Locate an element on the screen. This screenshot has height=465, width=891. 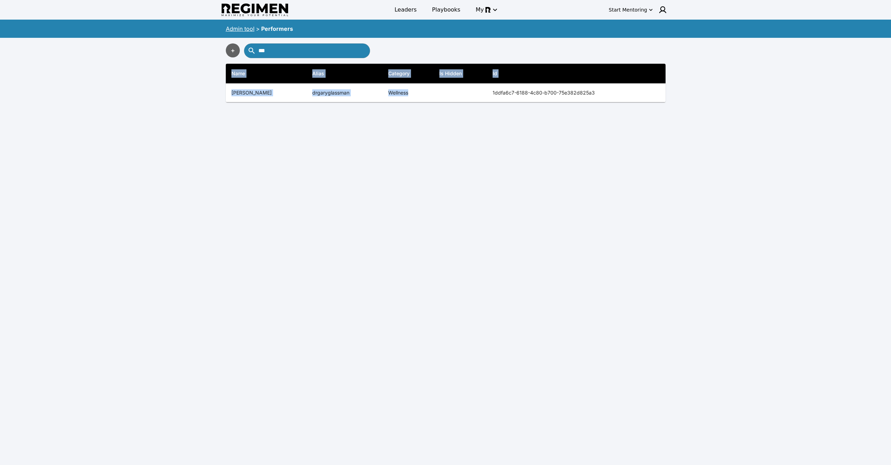
th: Category is located at coordinates (408, 73).